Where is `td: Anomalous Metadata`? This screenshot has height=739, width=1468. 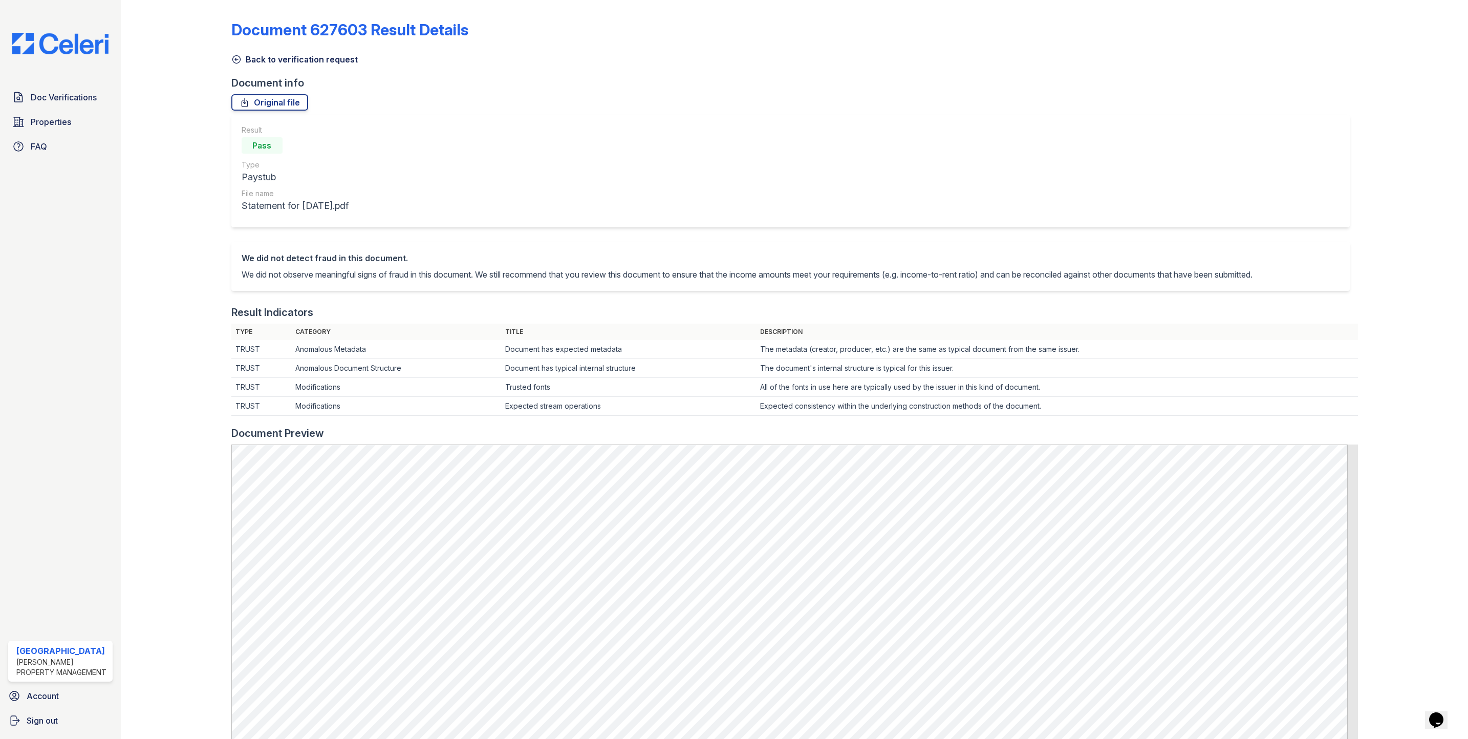 td: Anomalous Metadata is located at coordinates (396, 349).